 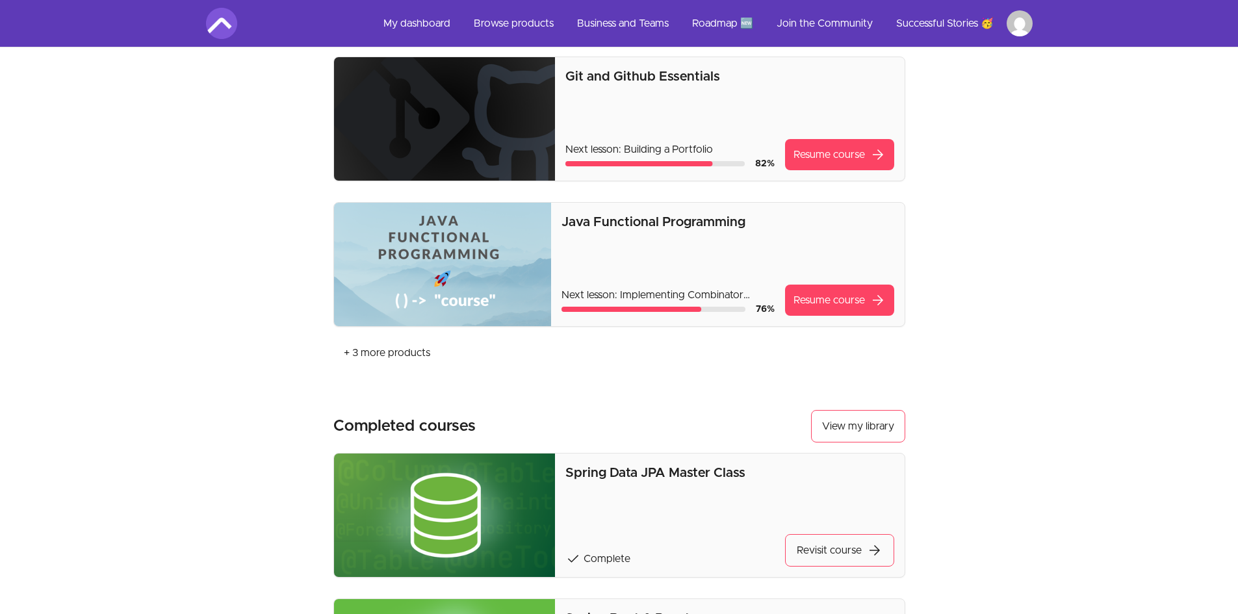 What do you see at coordinates (729, 77) in the screenshot?
I see `p: Git and Github Essentials` at bounding box center [729, 77].